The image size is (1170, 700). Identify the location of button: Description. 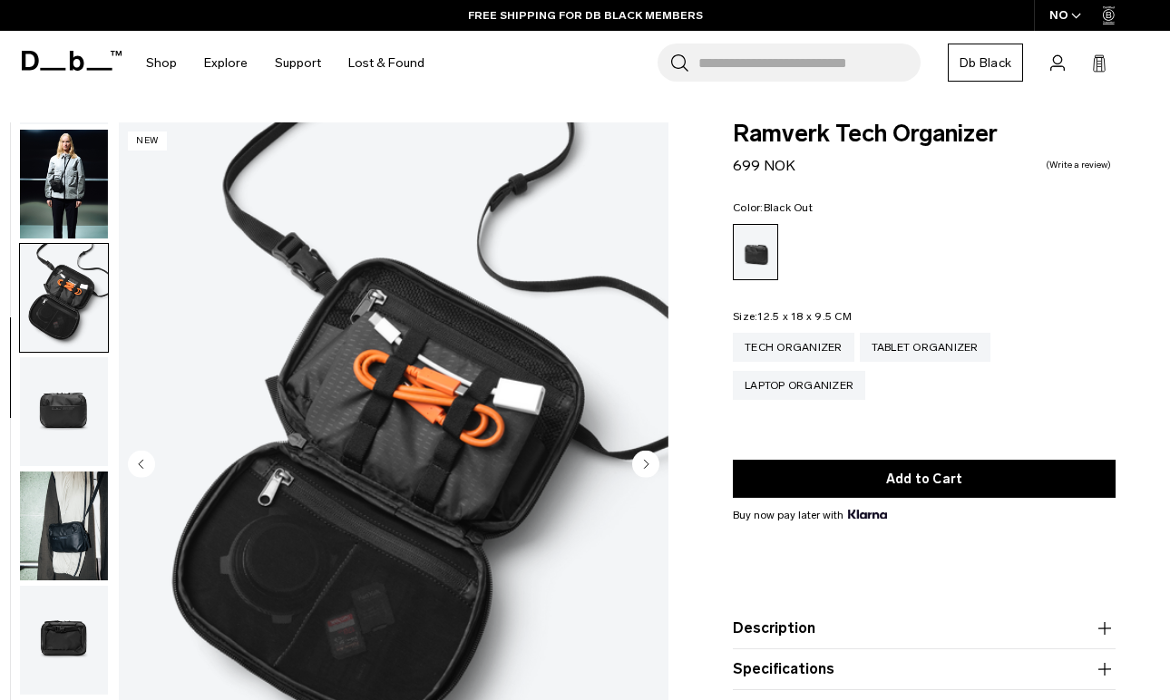
(924, 628).